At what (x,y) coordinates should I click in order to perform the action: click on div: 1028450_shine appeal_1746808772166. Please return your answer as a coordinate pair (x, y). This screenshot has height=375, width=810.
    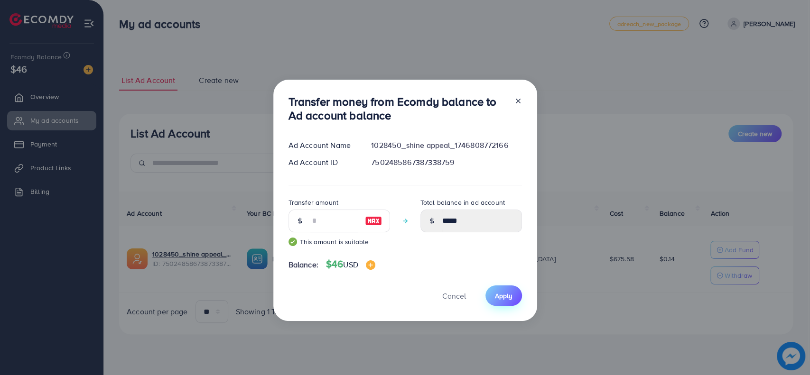
    Looking at the image, I should click on (446, 145).